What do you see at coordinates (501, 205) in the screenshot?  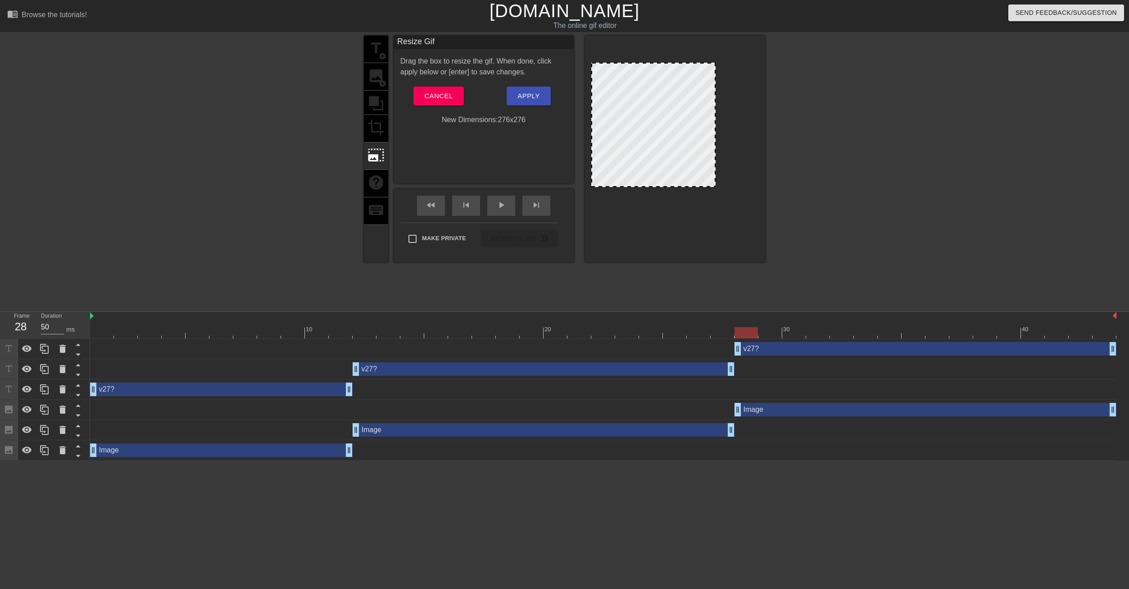 I see `span: play_arrow` at bounding box center [501, 205].